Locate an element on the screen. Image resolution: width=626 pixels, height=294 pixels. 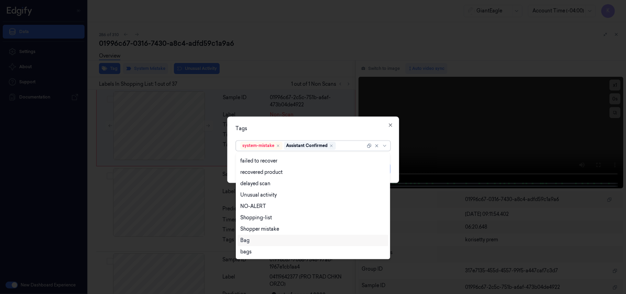
div: failed to recover is located at coordinates (259, 161).